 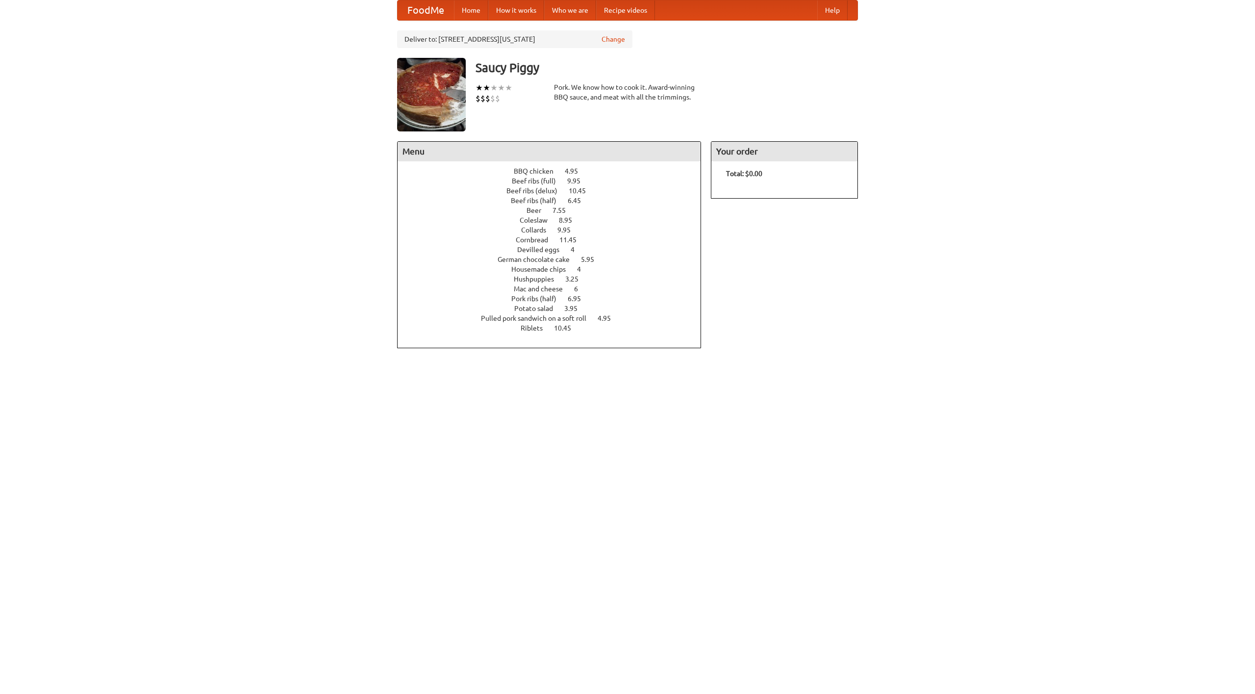 What do you see at coordinates (579, 299) in the screenshot?
I see `span: 6.95` at bounding box center [579, 299].